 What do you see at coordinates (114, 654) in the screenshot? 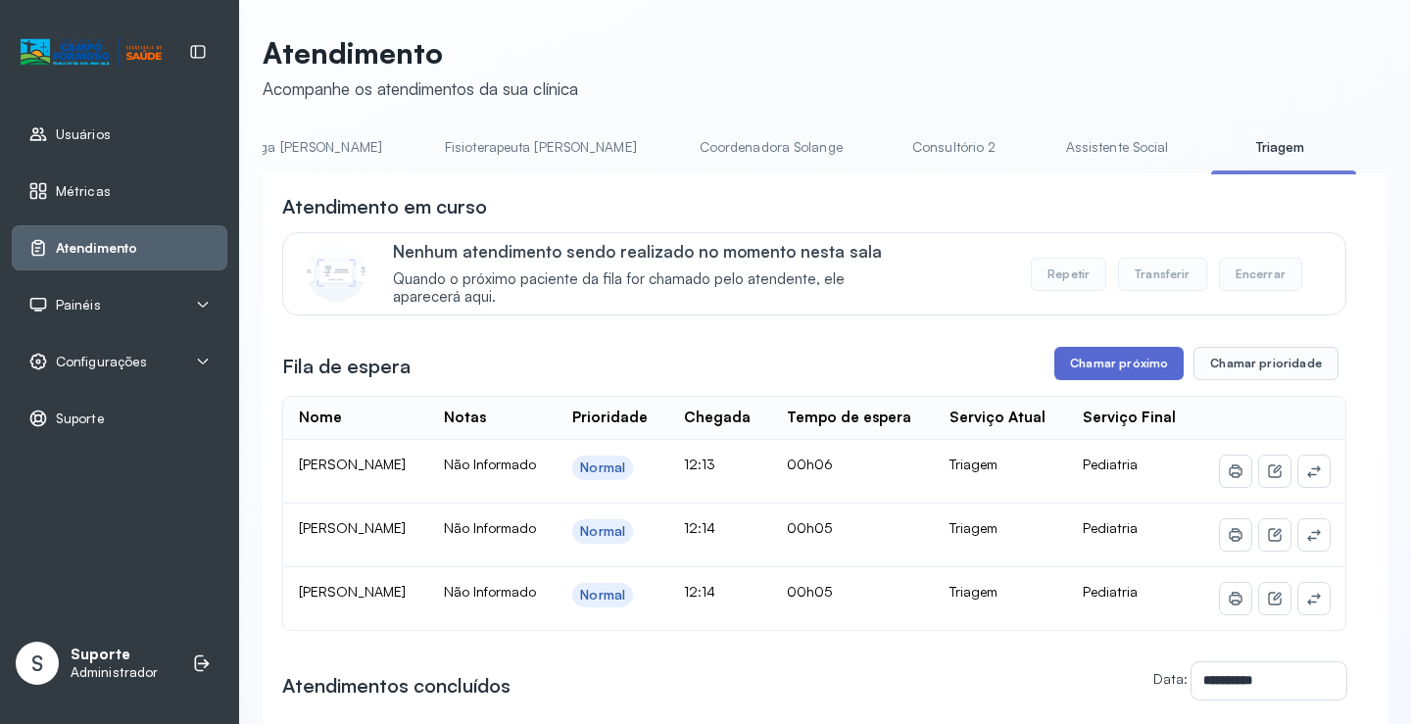
I see `p: Suporte` at bounding box center [114, 654].